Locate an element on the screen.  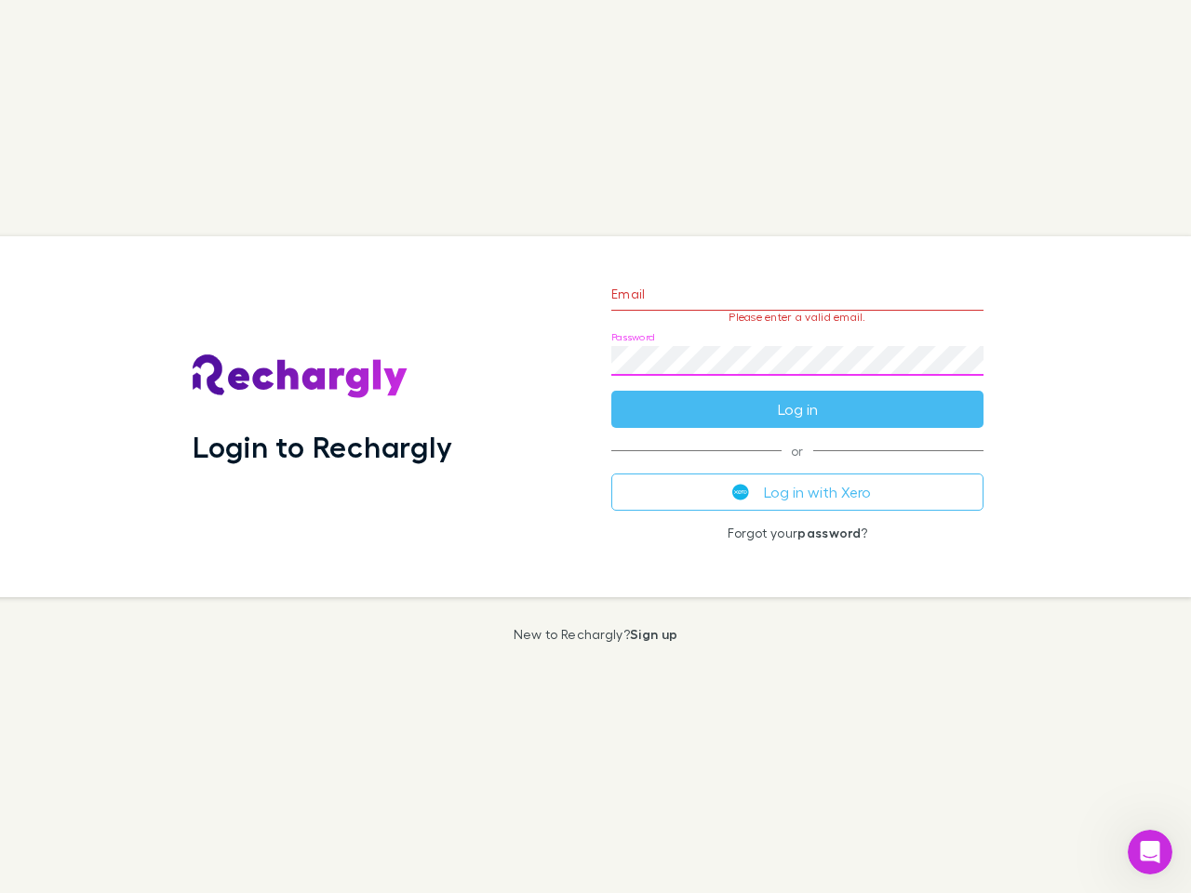
p: Forgot your ? is located at coordinates (797, 533).